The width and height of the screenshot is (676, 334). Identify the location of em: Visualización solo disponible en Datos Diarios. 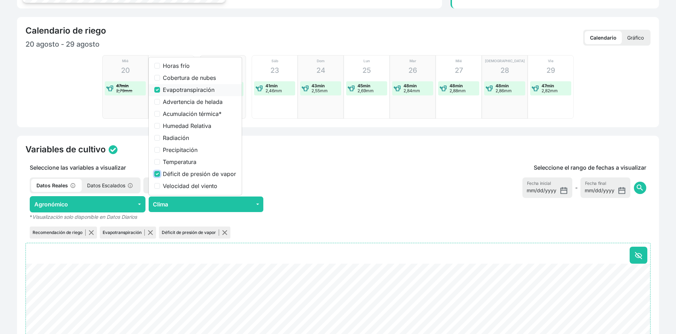
(85, 217).